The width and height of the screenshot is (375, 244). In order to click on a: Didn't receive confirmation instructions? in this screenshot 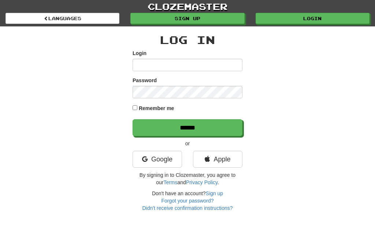, I will do `click(187, 208)`.